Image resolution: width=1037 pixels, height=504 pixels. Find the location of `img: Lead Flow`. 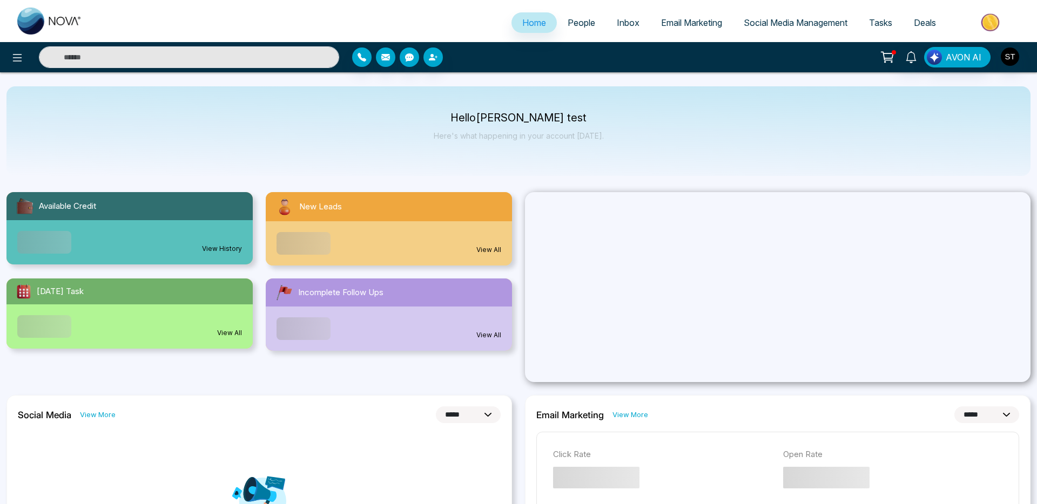

img: Lead Flow is located at coordinates (934, 57).